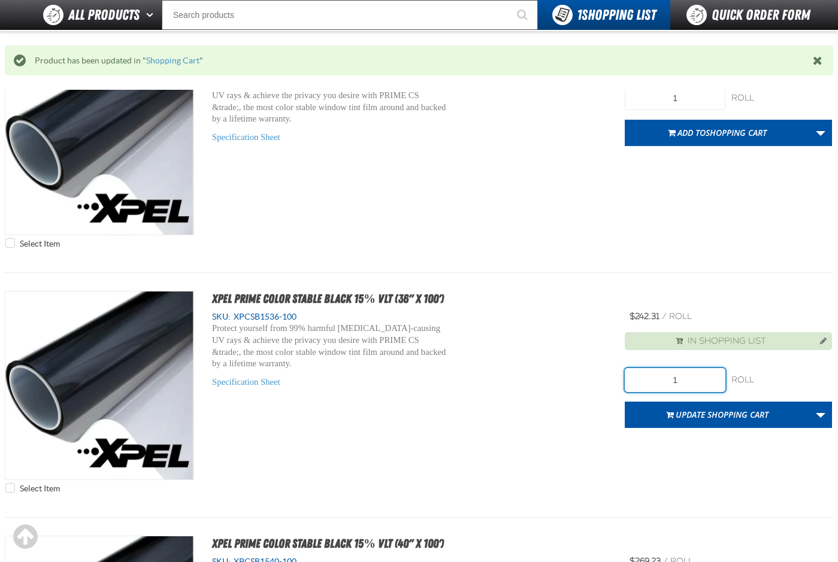 This screenshot has height=562, width=838. I want to click on span: Add to, so click(722, 132).